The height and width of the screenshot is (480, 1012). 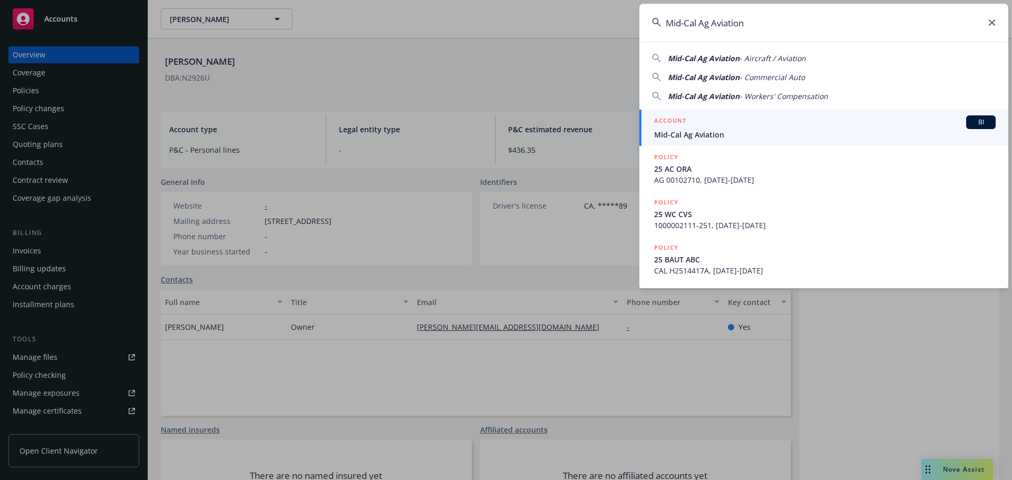 What do you see at coordinates (670, 122) in the screenshot?
I see `h5: ACCOUNT` at bounding box center [670, 122].